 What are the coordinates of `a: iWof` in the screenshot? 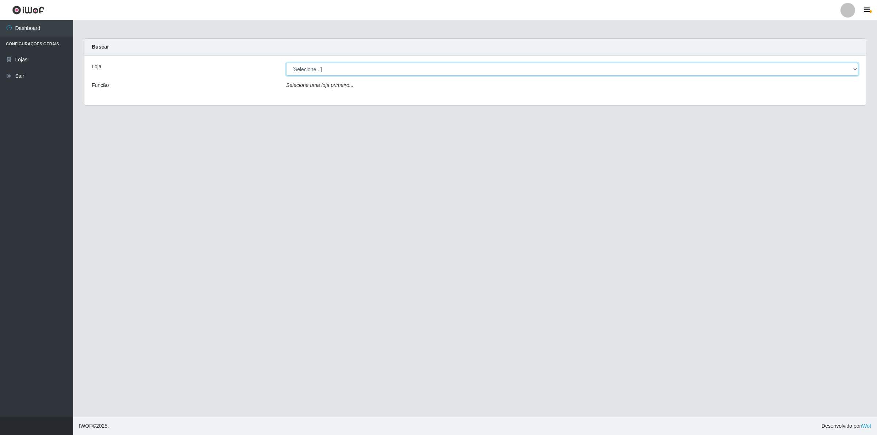 It's located at (866, 426).